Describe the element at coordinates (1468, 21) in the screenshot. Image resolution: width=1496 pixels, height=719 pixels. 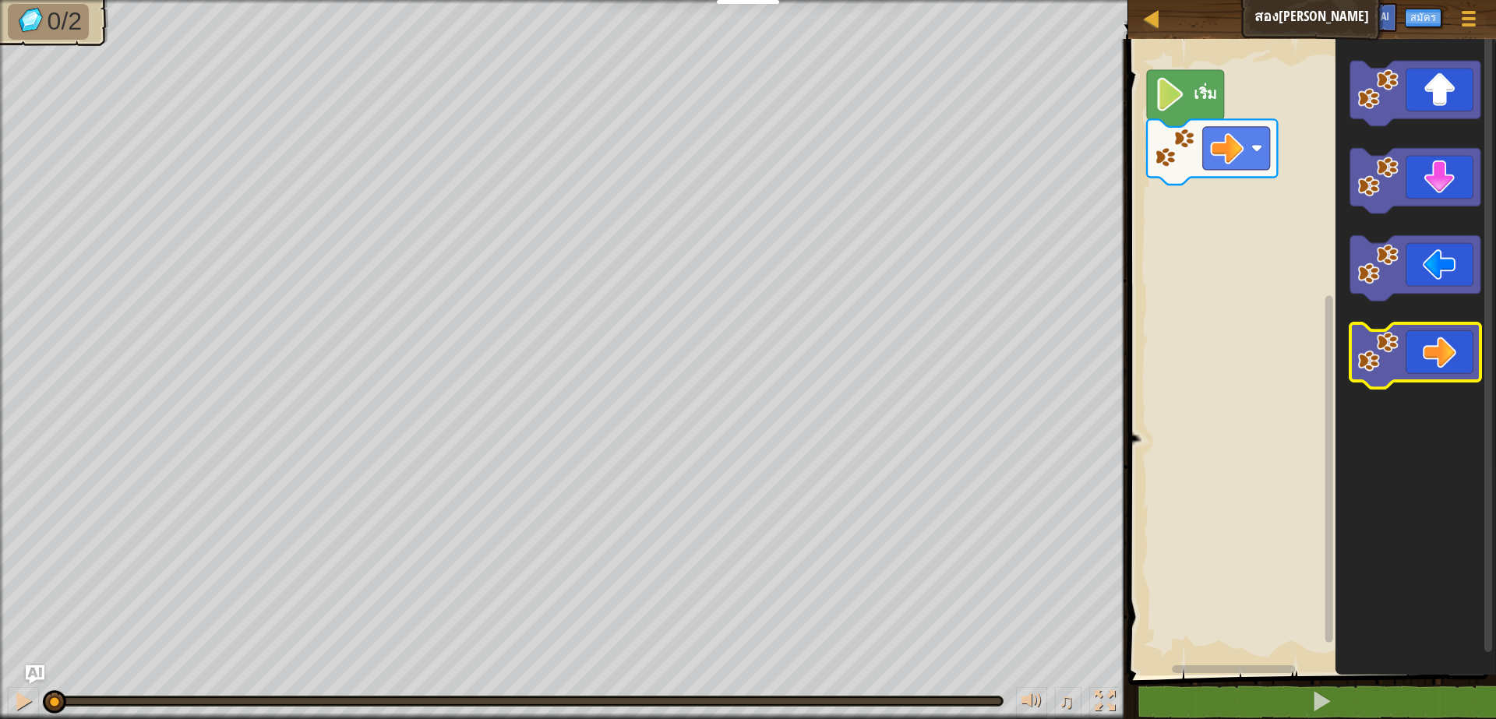
I see `button: แสดงเมนูเกมส์` at that location.